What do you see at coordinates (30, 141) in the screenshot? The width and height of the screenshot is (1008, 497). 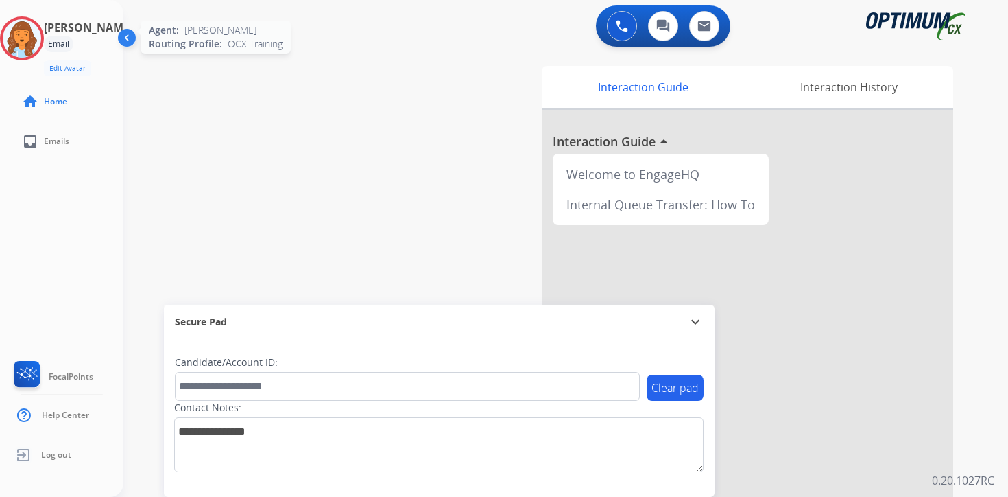 I see `mat-icon: inbox` at bounding box center [30, 141].